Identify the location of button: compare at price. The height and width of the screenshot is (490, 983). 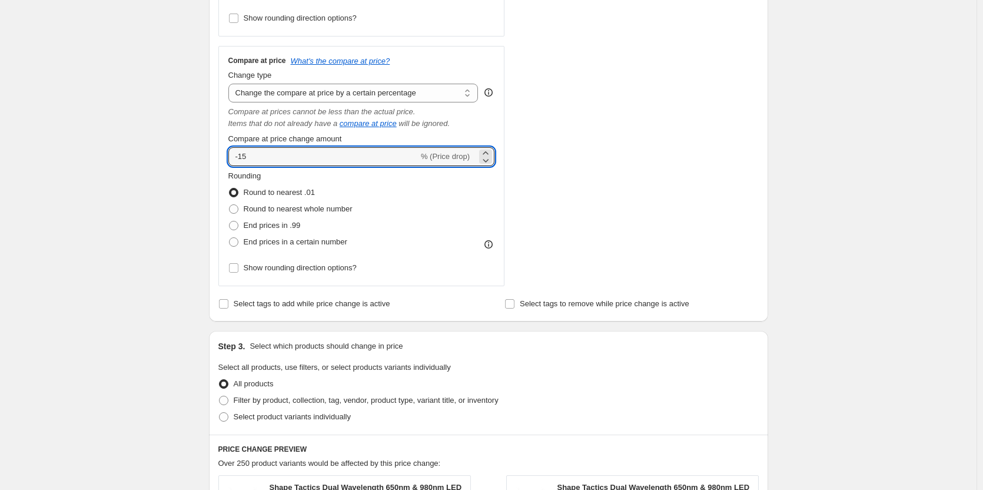
(368, 123).